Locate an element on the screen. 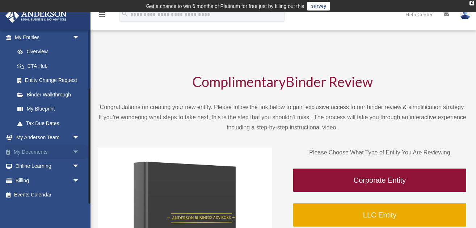 This screenshot has height=228, width=476. a: Corporate Entity is located at coordinates (380, 180).